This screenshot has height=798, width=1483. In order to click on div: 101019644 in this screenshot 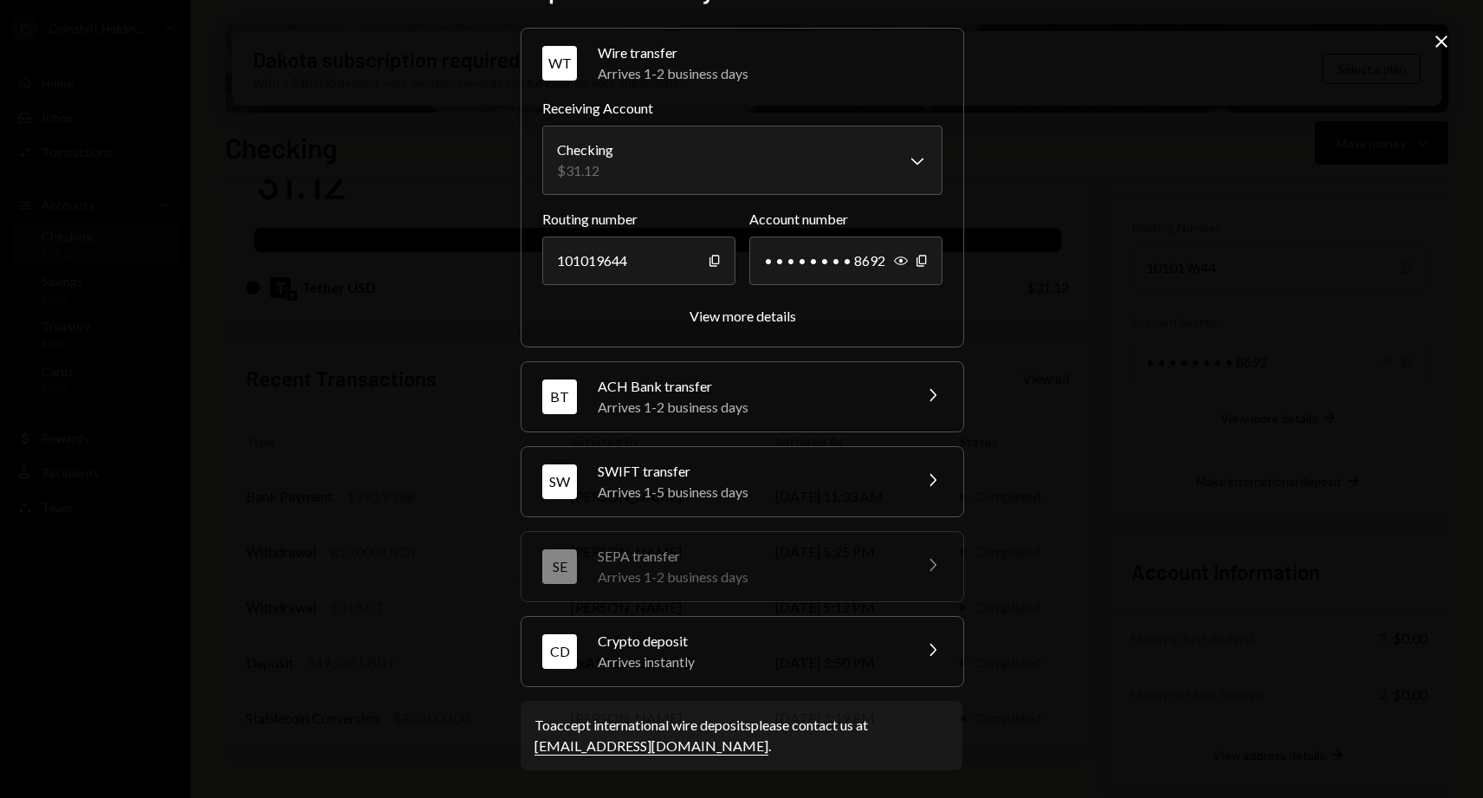, I will do `click(638, 261)`.